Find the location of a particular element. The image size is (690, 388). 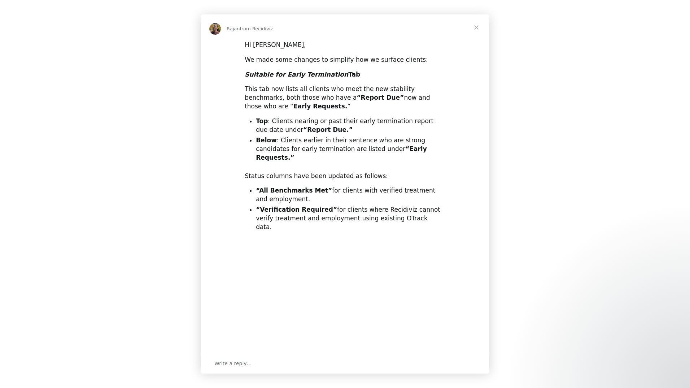

span: Write a reply… is located at coordinates (233, 363).